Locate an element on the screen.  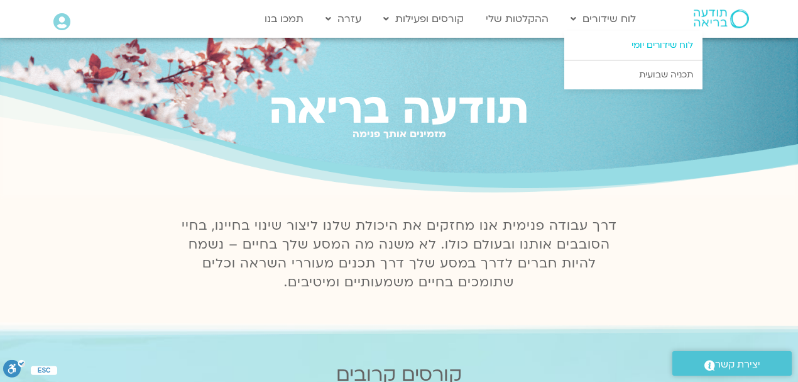
img: תודעה בריאה is located at coordinates (722, 19).